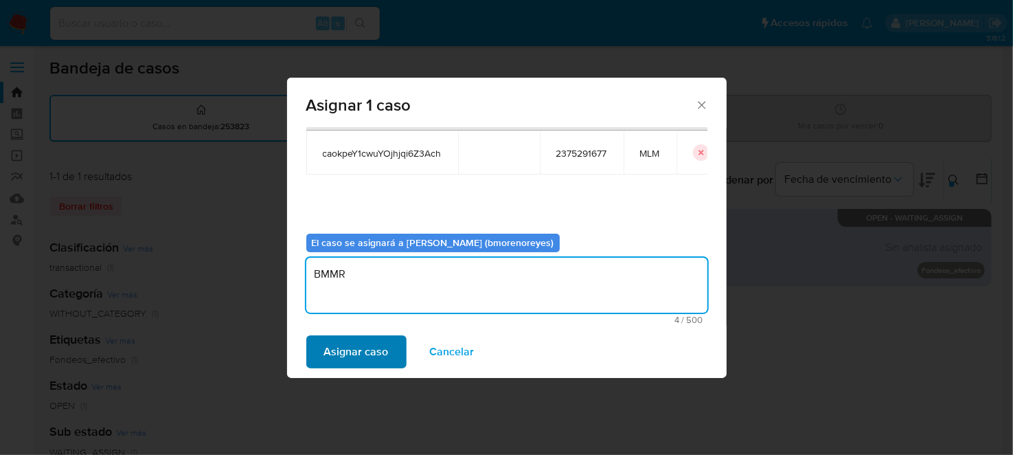 Image resolution: width=1013 pixels, height=455 pixels. I want to click on span: Asignar caso, so click(357, 352).